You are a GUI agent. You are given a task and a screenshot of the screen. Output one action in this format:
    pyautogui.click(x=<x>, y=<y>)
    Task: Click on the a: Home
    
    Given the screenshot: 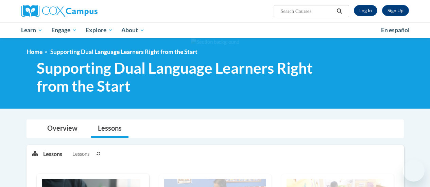 What is the action you would take?
    pyautogui.click(x=34, y=52)
    